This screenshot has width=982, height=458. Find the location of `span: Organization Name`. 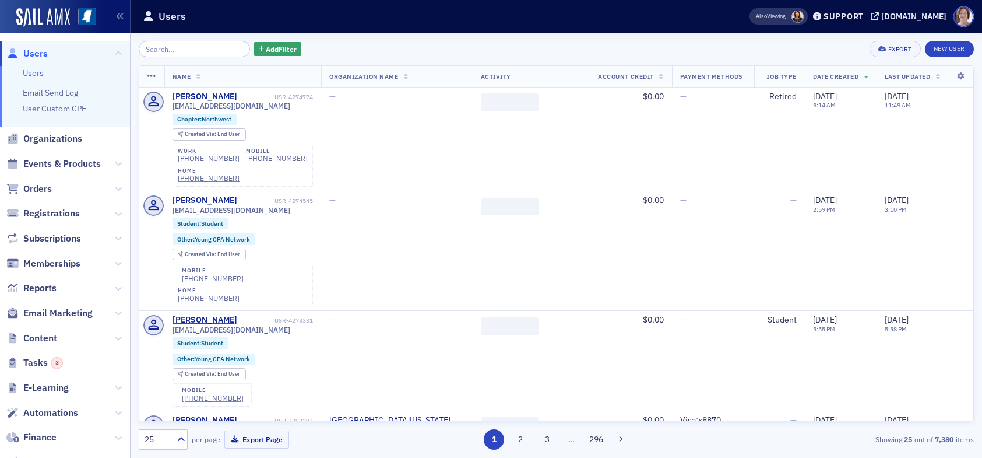

span: Organization Name is located at coordinates (364, 76).